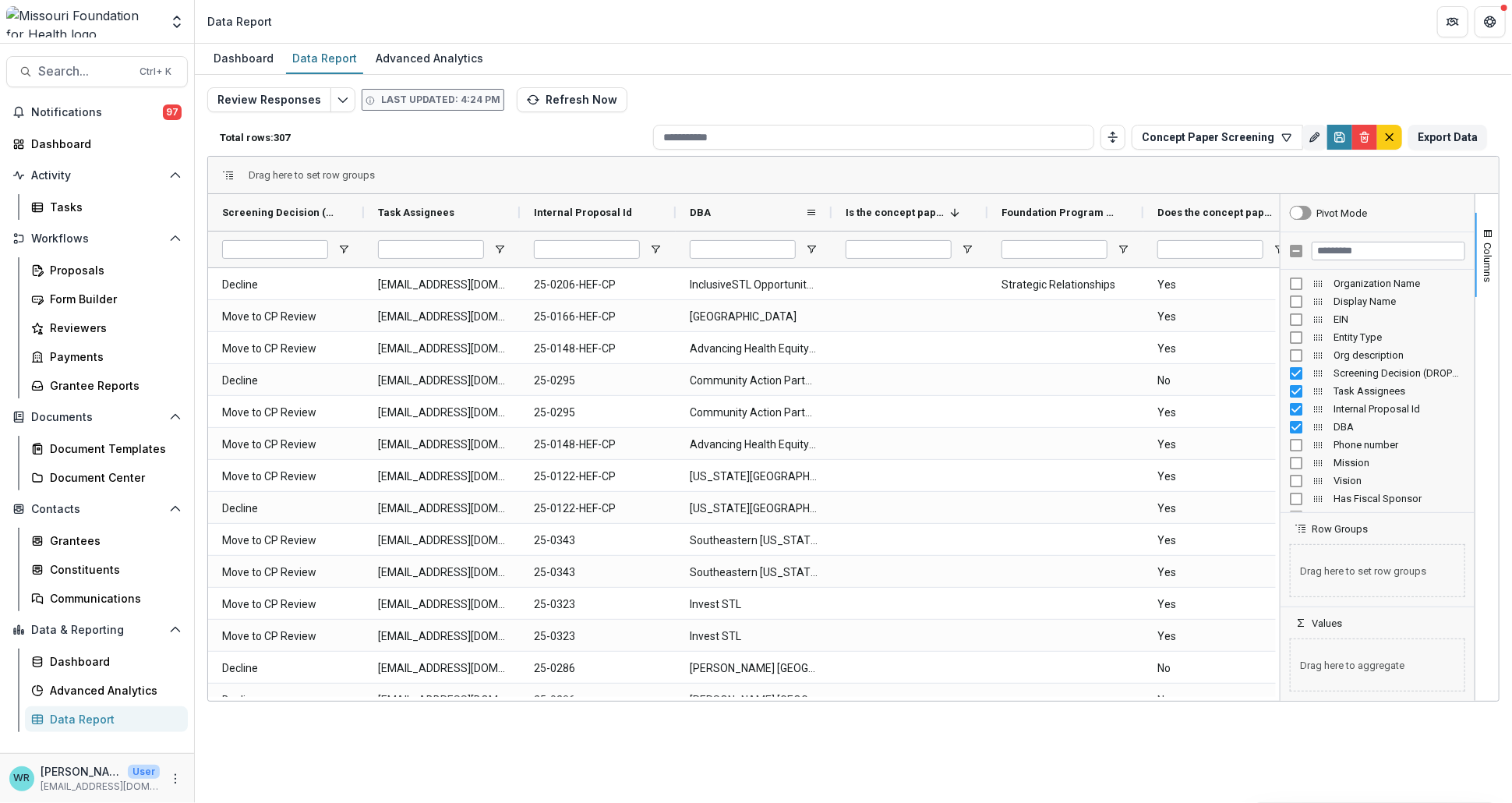 This screenshot has height=803, width=1512. What do you see at coordinates (754, 348) in the screenshot?
I see `span: Advancing Health Equity: Leading Care, Payment, and Systems Transformation` at bounding box center [754, 348].